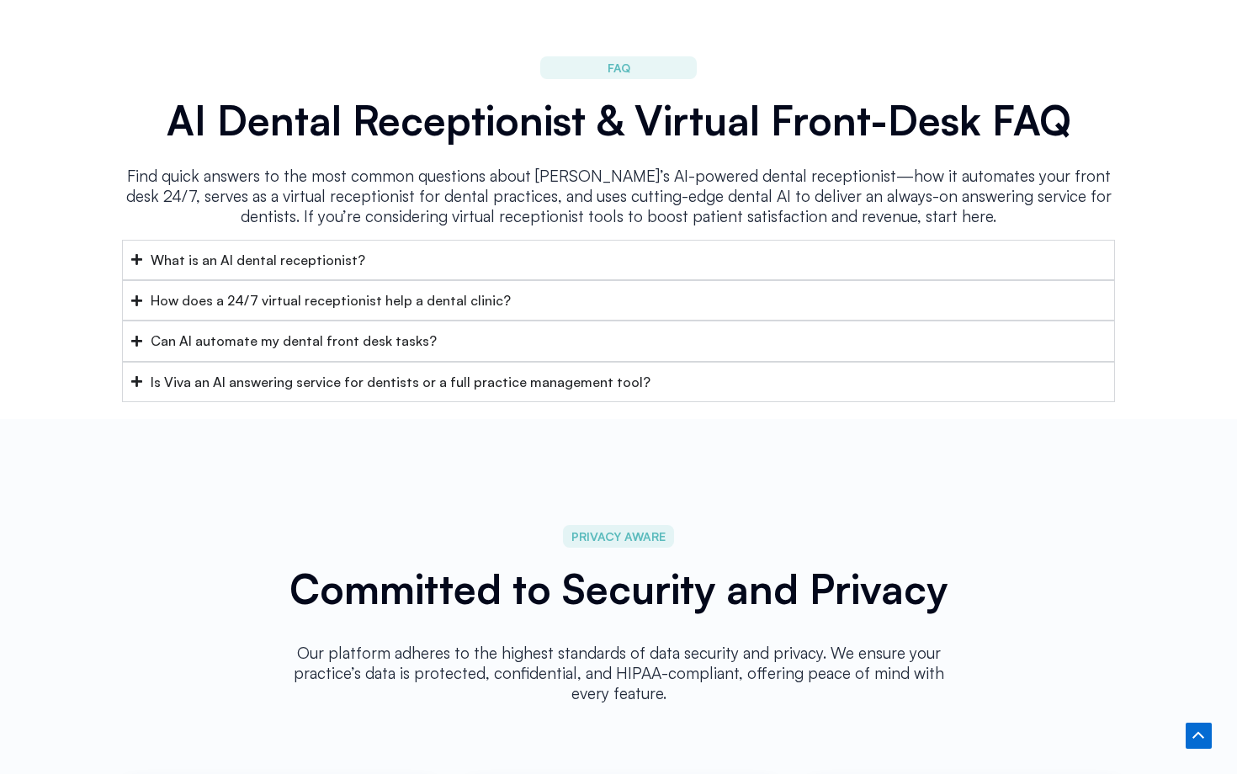  Describe the element at coordinates (618, 341) in the screenshot. I see `summary: Can AI automate my dental front desk tasks?` at that location.